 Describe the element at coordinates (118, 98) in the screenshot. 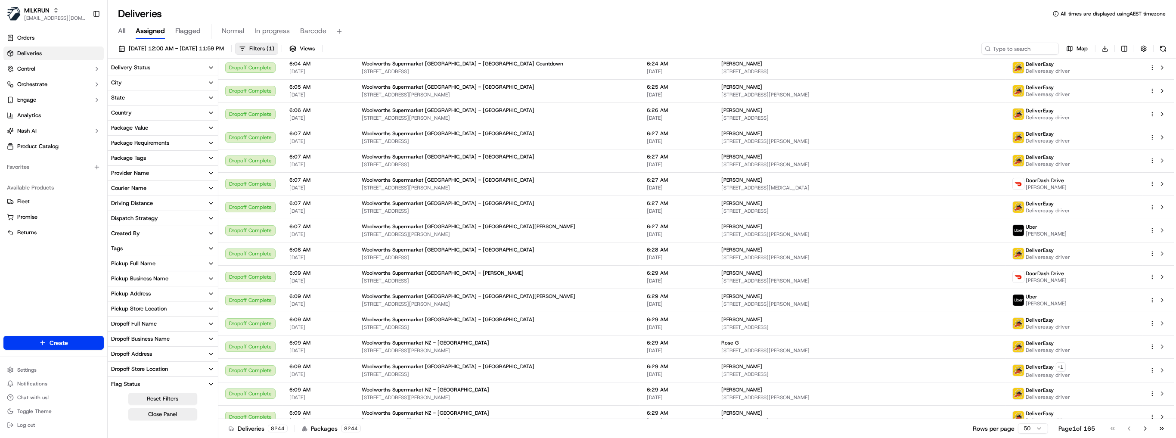

I see `div: State` at that location.